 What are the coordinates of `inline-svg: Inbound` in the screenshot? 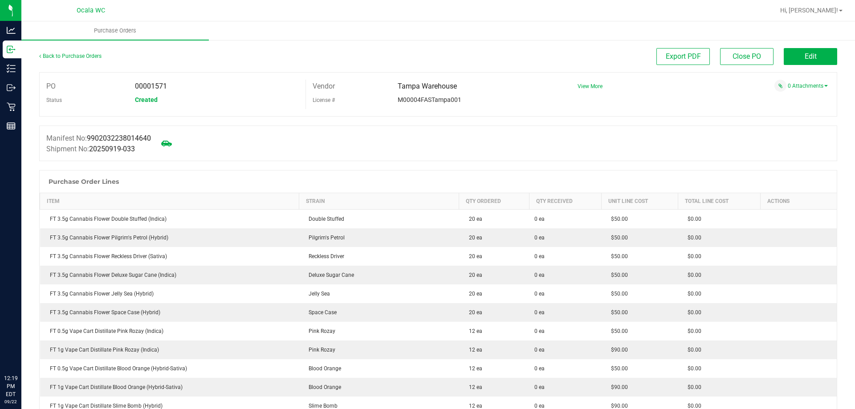 It's located at (11, 49).